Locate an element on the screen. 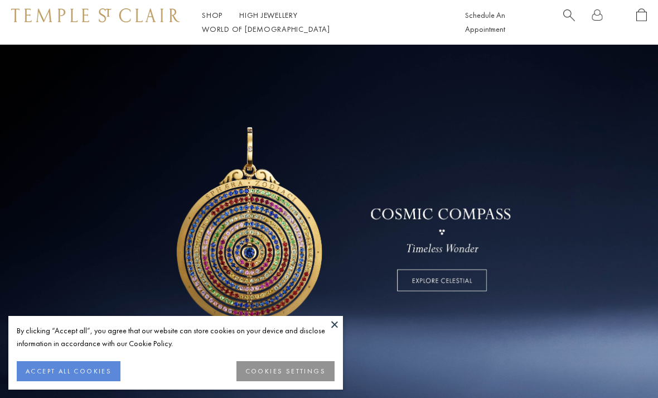  a: Search is located at coordinates (569, 22).